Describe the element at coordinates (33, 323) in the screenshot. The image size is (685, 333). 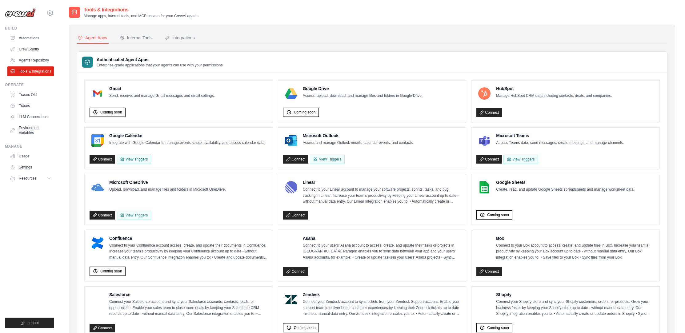
I see `span: Logout` at that location.